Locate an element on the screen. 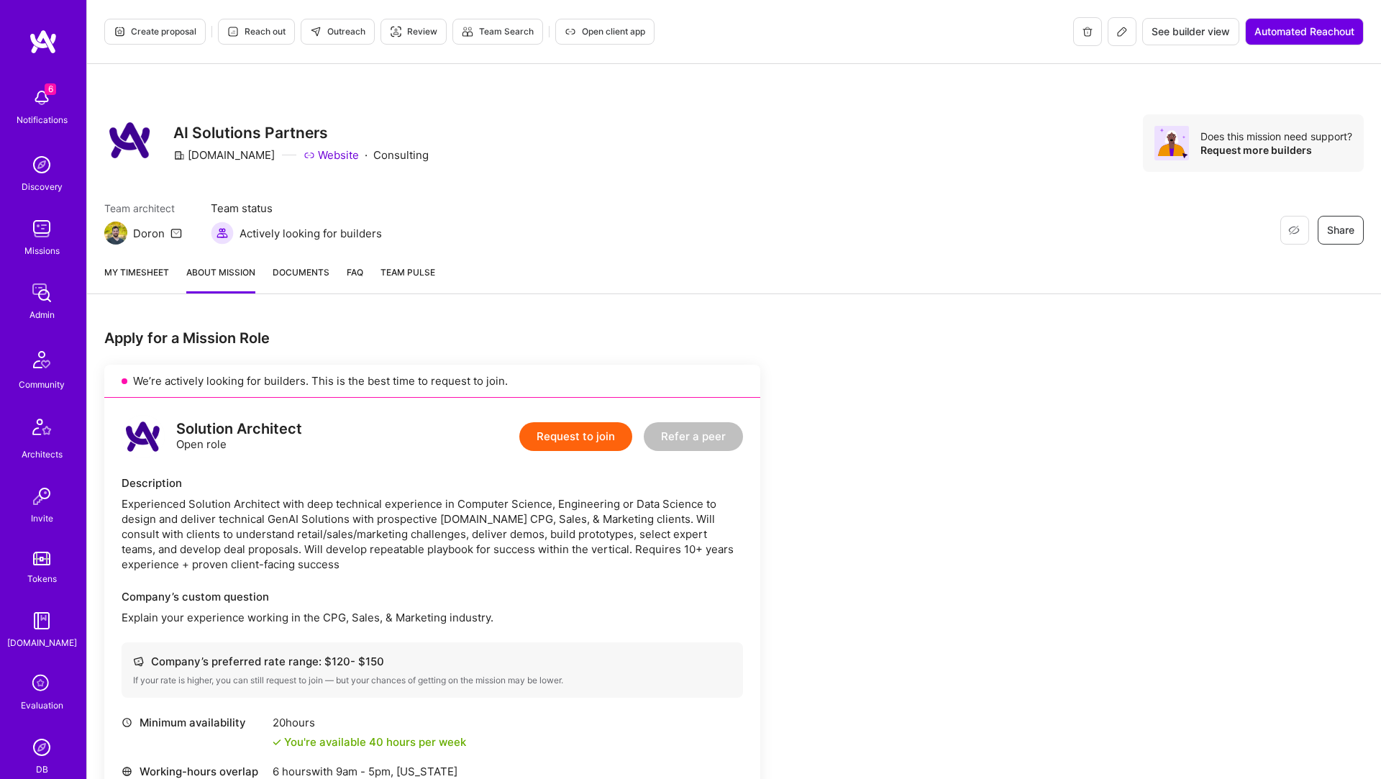  div: Request more builders is located at coordinates (1276, 150).